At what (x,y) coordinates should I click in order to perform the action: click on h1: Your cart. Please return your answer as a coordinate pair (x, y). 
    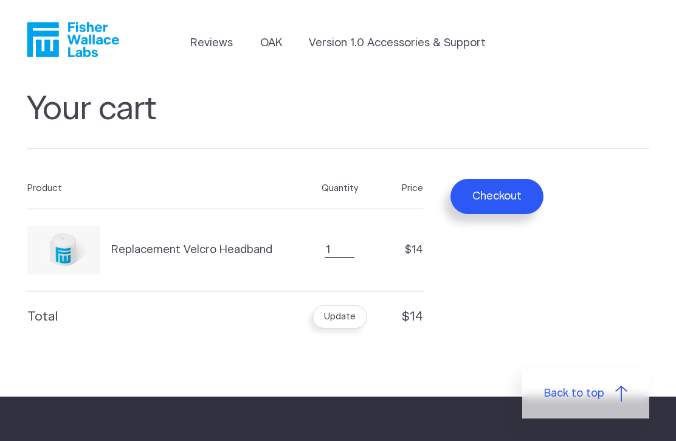
    Looking at the image, I should click on (338, 119).